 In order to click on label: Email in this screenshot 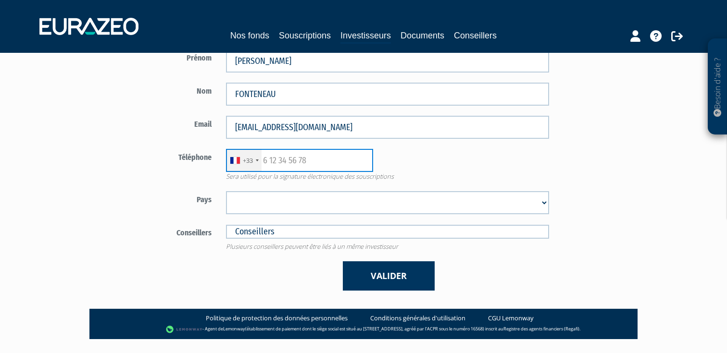, I will do `click(163, 123)`.